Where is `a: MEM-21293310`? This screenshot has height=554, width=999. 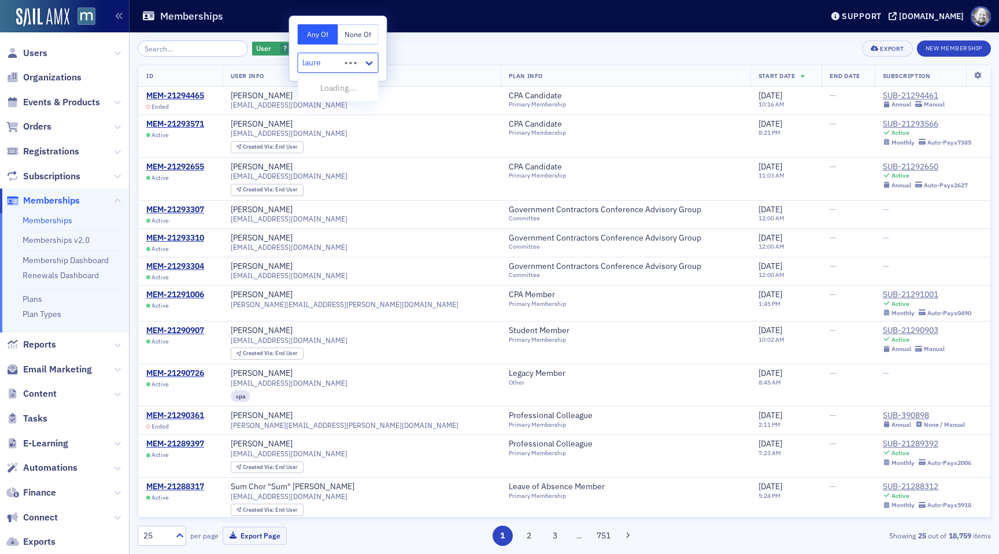 a: MEM-21293310 is located at coordinates (175, 238).